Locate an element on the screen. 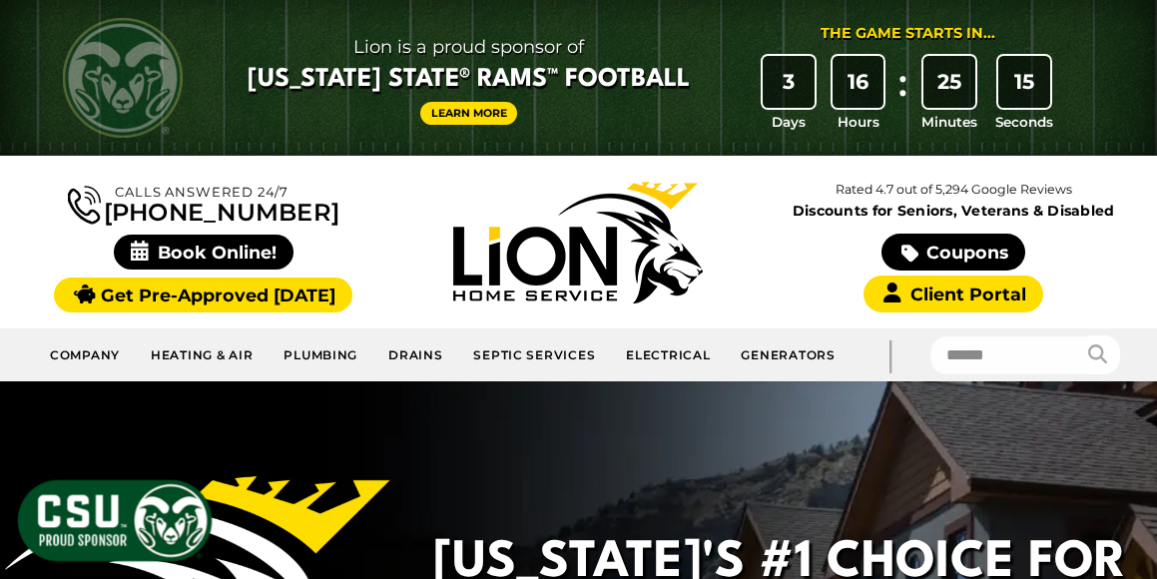 The image size is (1157, 579). a: Heating & Air is located at coordinates (202, 354).